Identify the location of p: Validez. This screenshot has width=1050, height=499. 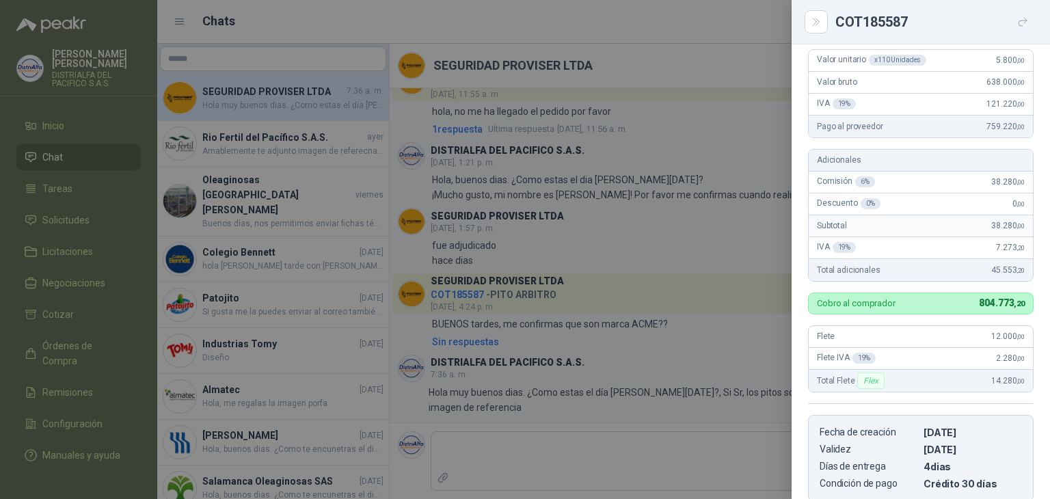
(869, 449).